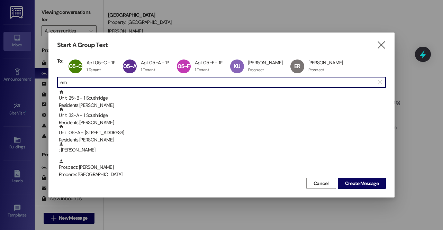 This screenshot has height=230, width=443. I want to click on h3: To:, so click(60, 61).